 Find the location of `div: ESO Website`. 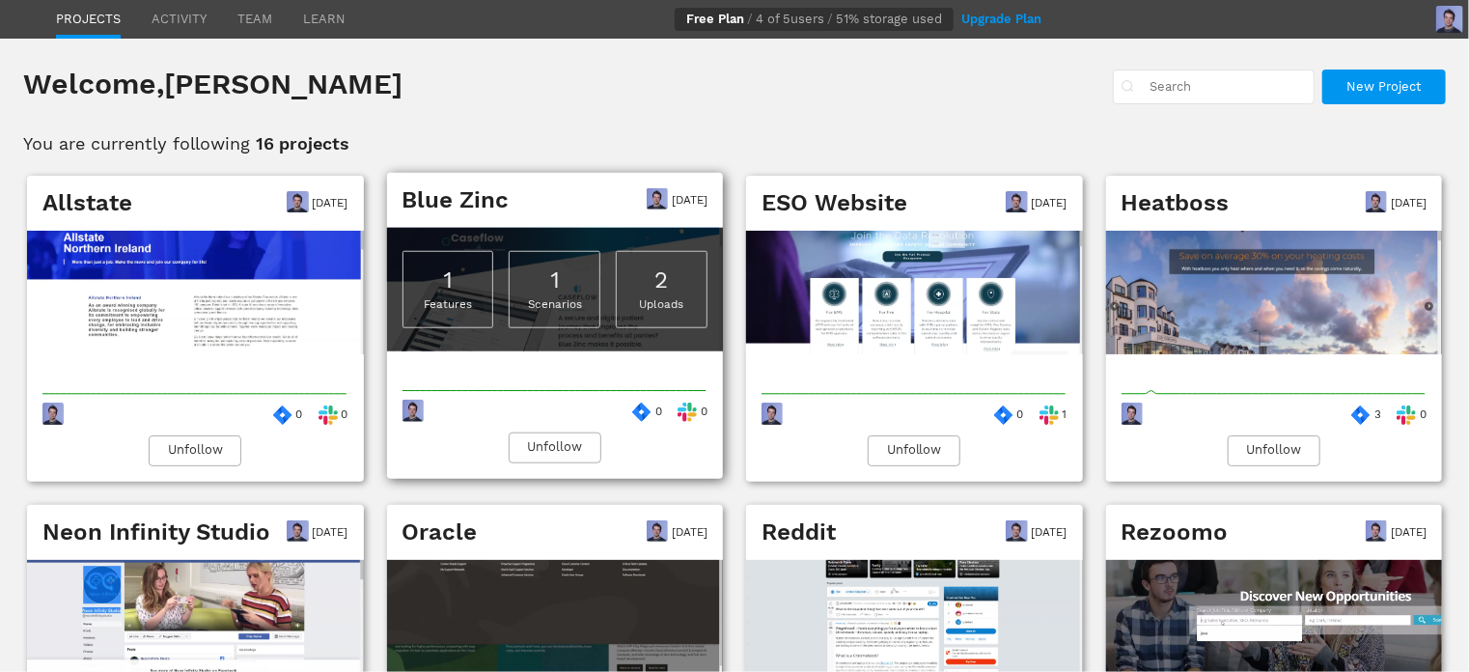

div: ESO Website is located at coordinates (834, 203).